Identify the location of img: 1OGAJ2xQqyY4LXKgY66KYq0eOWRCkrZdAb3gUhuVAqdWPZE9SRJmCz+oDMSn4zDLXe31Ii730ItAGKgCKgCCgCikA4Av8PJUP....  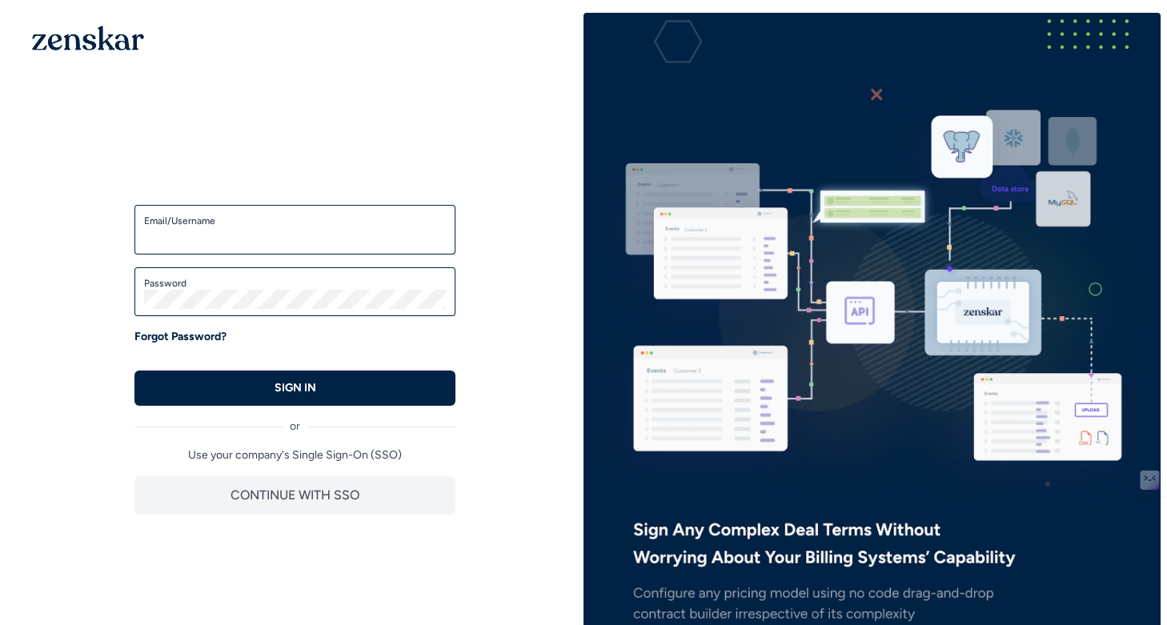
(88, 38).